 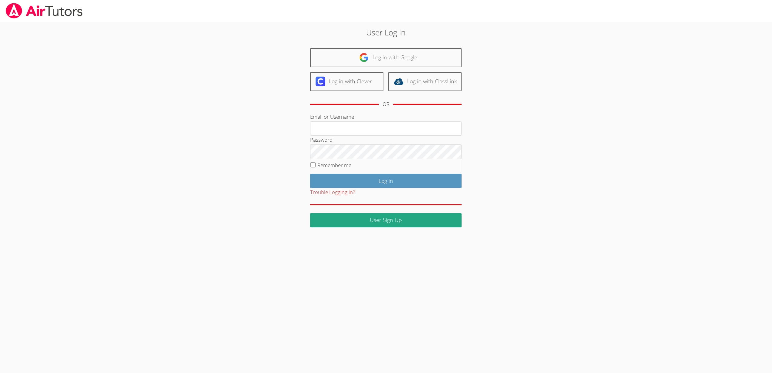 I want to click on a: Log in with Google, so click(x=386, y=58).